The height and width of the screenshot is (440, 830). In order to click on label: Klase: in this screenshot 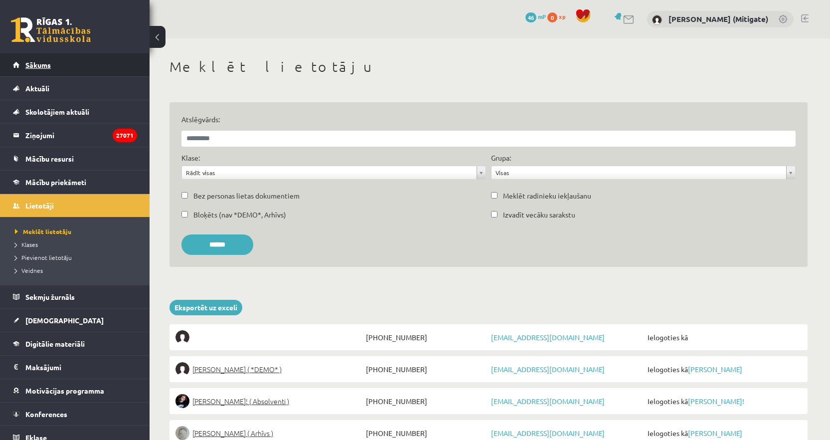, I will do `click(190, 157)`.